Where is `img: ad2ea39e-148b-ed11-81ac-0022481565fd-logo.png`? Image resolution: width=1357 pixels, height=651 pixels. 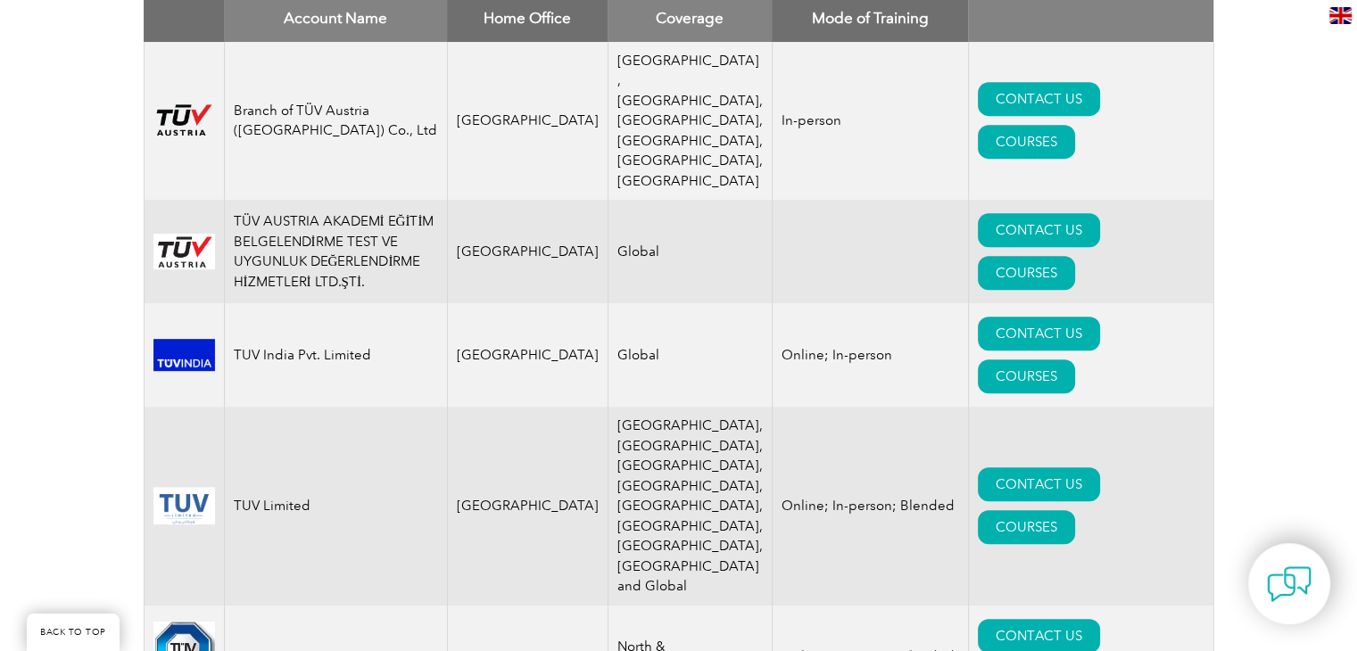
img: ad2ea39e-148b-ed11-81ac-0022481565fd-logo.png is located at coordinates (184, 120).